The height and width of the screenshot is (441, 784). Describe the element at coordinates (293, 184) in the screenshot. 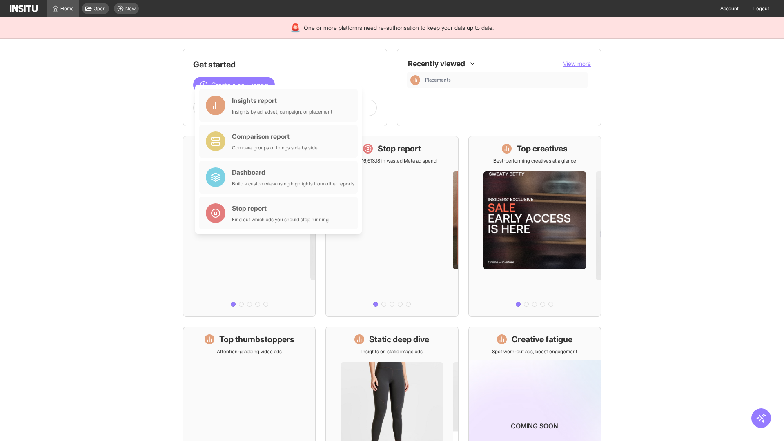

I see `div: Build a custom view using highlights from other reports` at that location.